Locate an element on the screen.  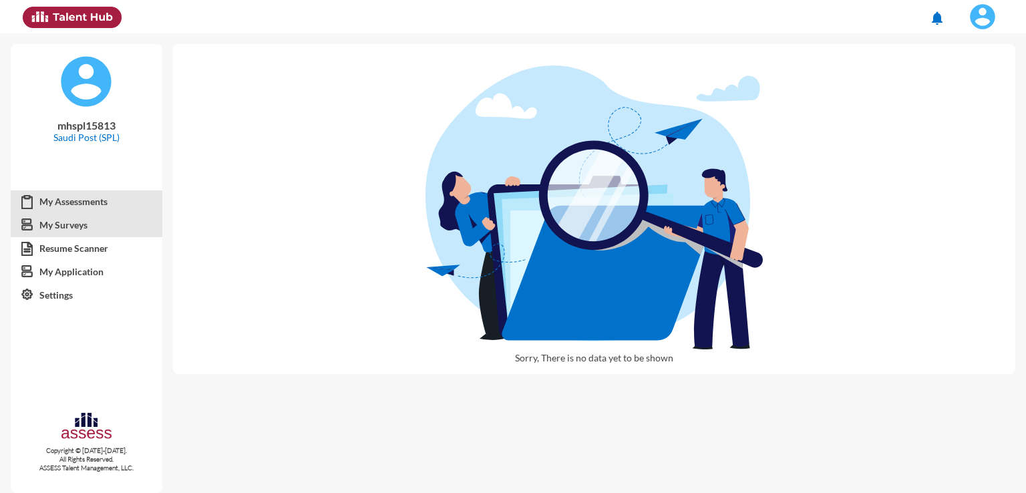
a: My Application is located at coordinates (86, 272).